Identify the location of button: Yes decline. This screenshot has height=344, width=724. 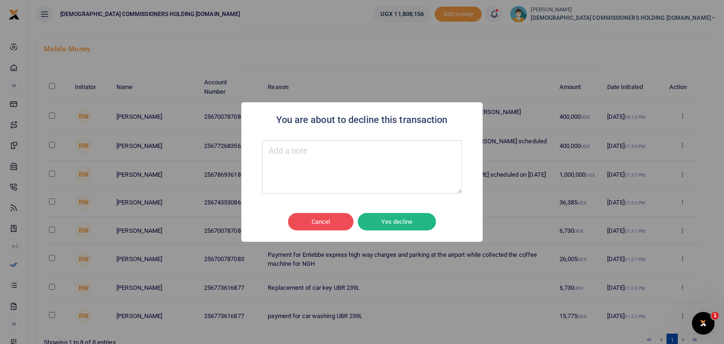
(397, 222).